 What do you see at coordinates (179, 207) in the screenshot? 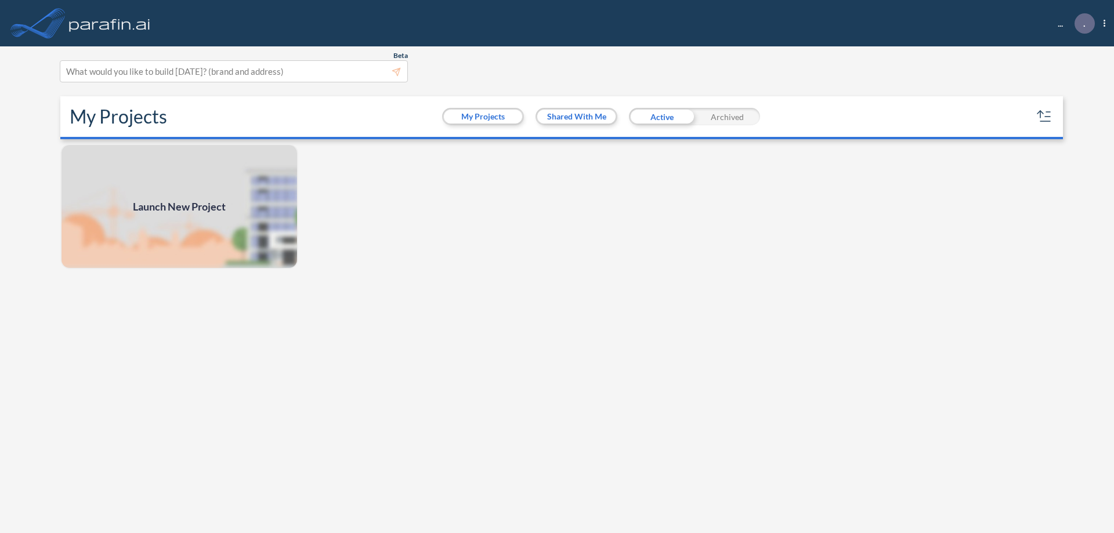
I see `a: Launch New Project` at bounding box center [179, 207].